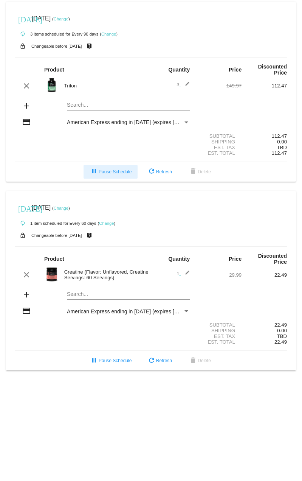 The height and width of the screenshot is (481, 302). What do you see at coordinates (106, 275) in the screenshot?
I see `div: Creatine (Flavor: Unflavored, Creatine Servings: 60 Servings)` at bounding box center [106, 275].